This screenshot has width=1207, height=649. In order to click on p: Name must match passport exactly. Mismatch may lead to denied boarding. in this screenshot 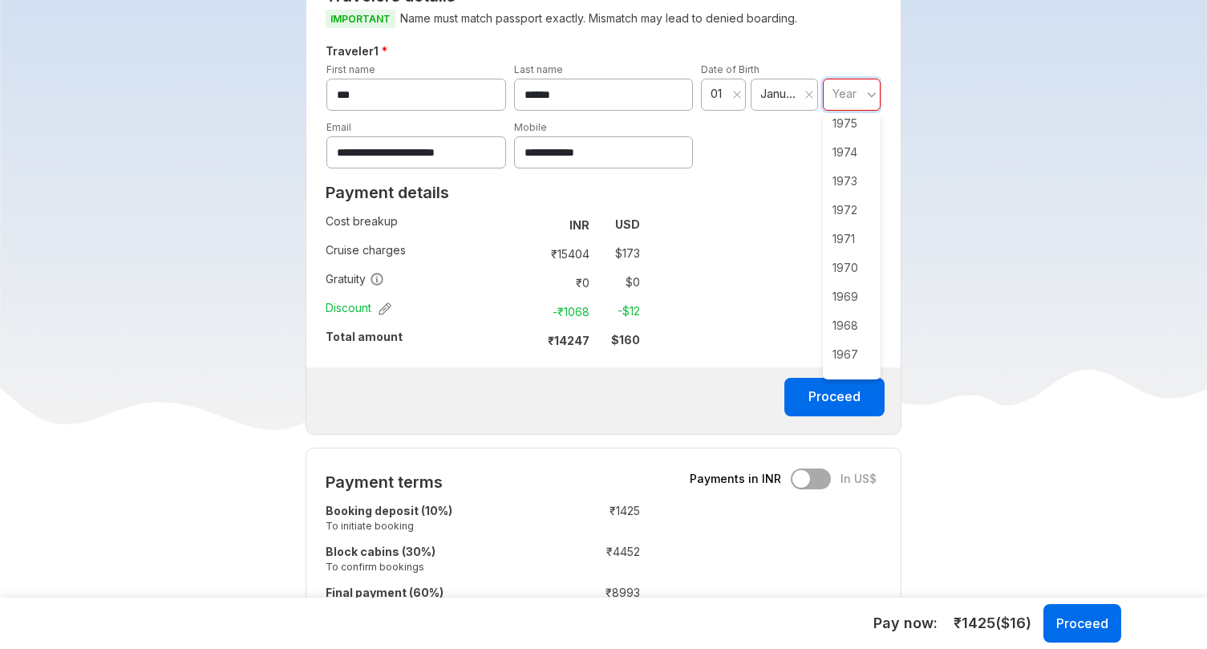, I will do `click(603, 18)`.